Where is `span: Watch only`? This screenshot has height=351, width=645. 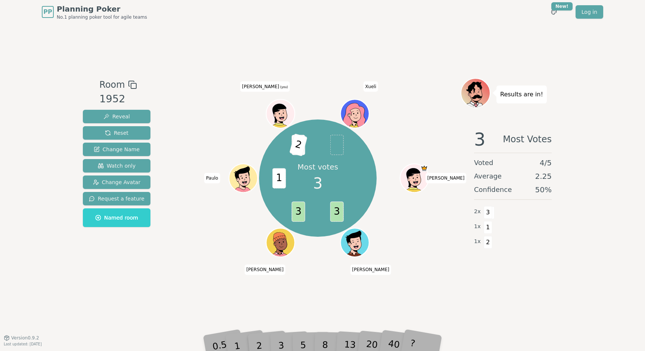 span: Watch only is located at coordinates (117, 166).